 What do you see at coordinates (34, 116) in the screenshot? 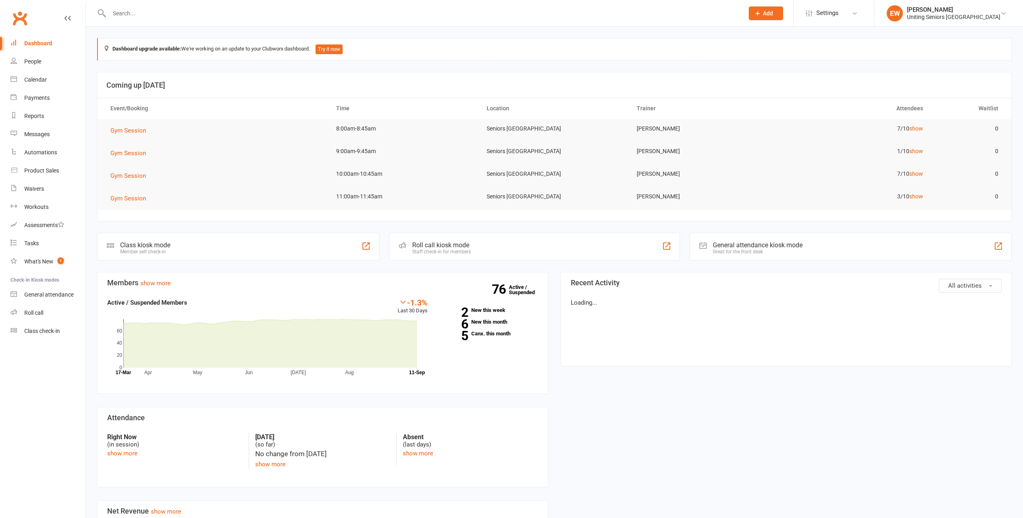
I see `div: Reports` at bounding box center [34, 116].